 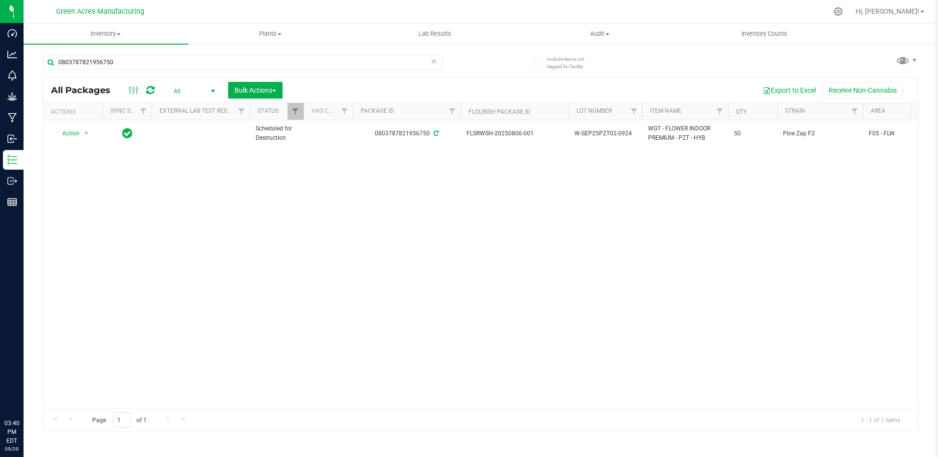 What do you see at coordinates (328, 111) in the screenshot?
I see `th: Has COA` at bounding box center [328, 111].